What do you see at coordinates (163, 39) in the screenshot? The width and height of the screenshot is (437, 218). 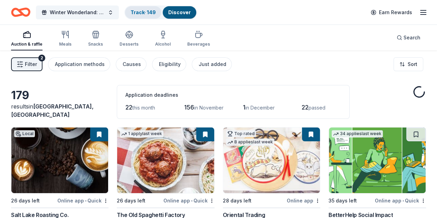 I see `button: Alcohol` at bounding box center [163, 39].